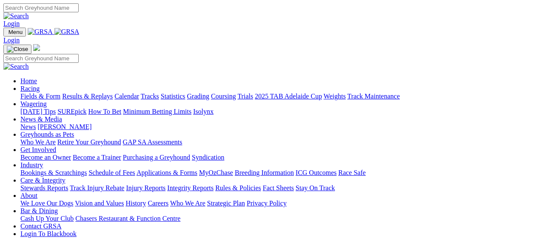 The width and height of the screenshot is (538, 242). What do you see at coordinates (87, 96) in the screenshot?
I see `a: Results & Replays` at bounding box center [87, 96].